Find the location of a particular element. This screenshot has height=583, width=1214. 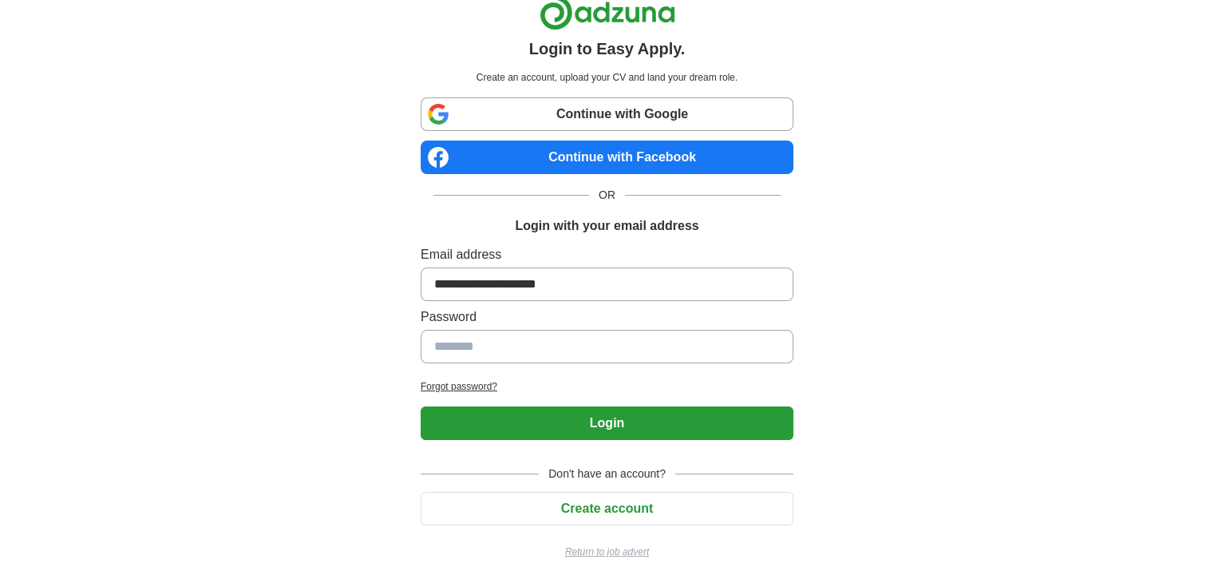

h1: Login with your email address is located at coordinates (607, 226).